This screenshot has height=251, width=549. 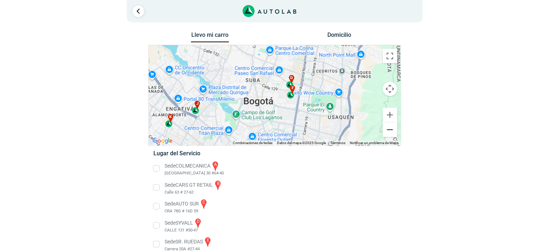 I want to click on a: Notificar un problema de Maps, so click(x=374, y=143).